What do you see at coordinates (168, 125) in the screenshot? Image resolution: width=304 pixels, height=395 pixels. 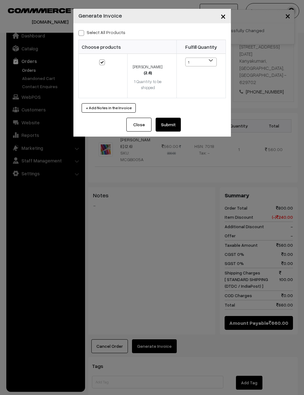 I see `button: Submit` at bounding box center [168, 125].